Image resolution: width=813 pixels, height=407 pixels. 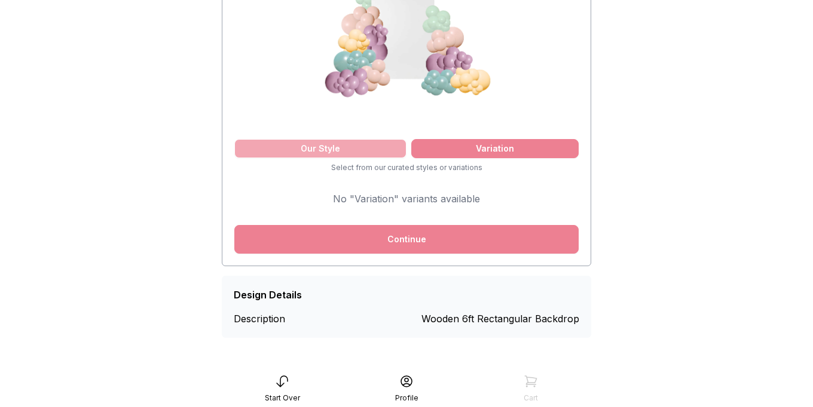 What do you see at coordinates (277, 319) in the screenshot?
I see `div: Description` at bounding box center [277, 319].